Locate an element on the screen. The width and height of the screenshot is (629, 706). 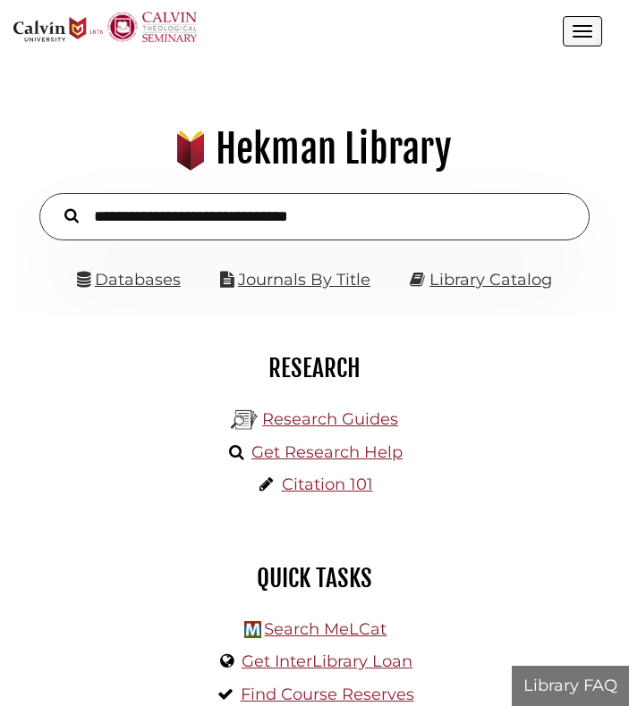
a: Journals By Title is located at coordinates (304, 280).